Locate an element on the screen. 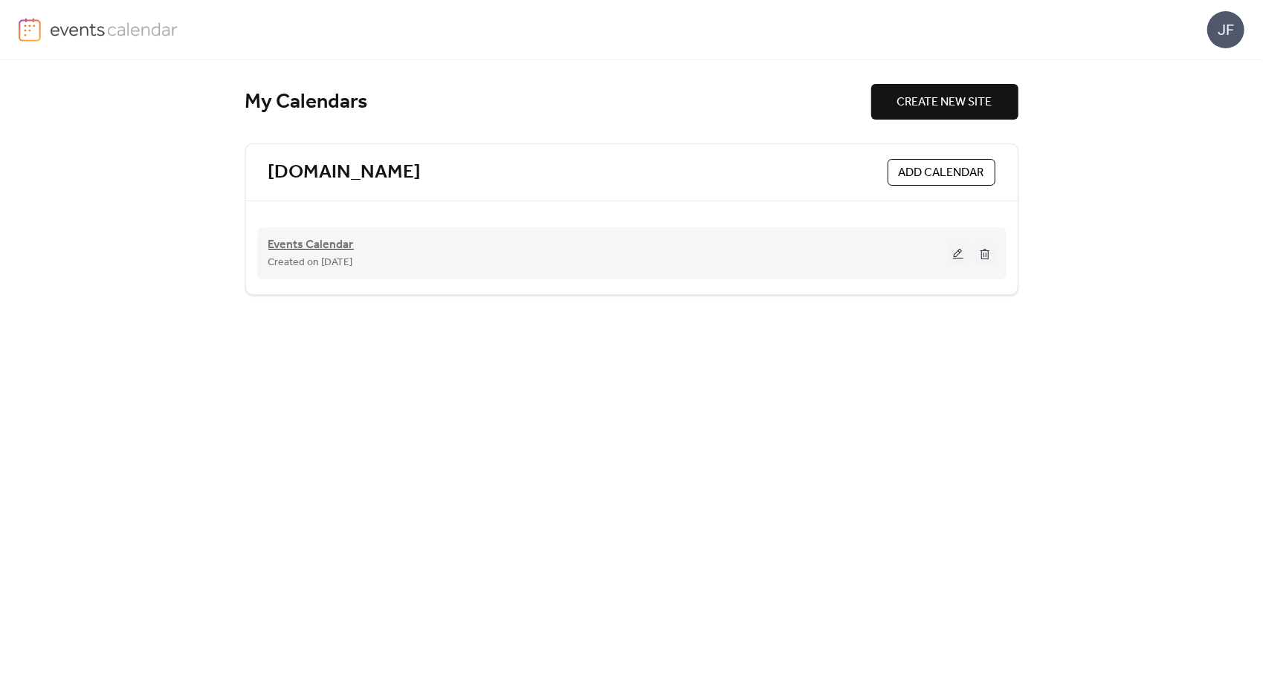 This screenshot has width=1263, height=699. img: logo is located at coordinates (30, 30).